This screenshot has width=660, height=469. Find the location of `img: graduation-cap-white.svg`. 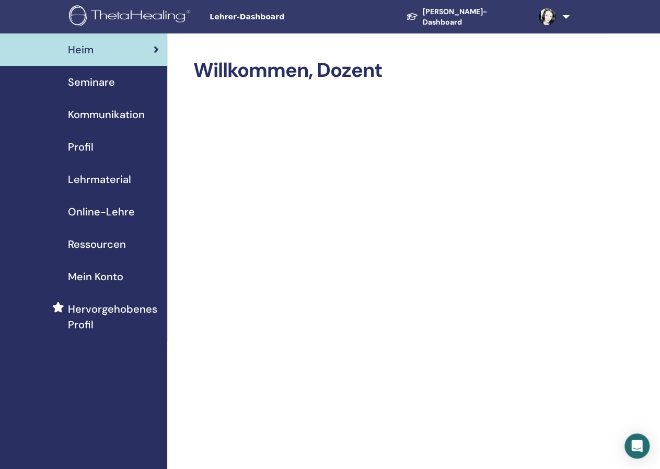

img: graduation-cap-white.svg is located at coordinates (412, 16).